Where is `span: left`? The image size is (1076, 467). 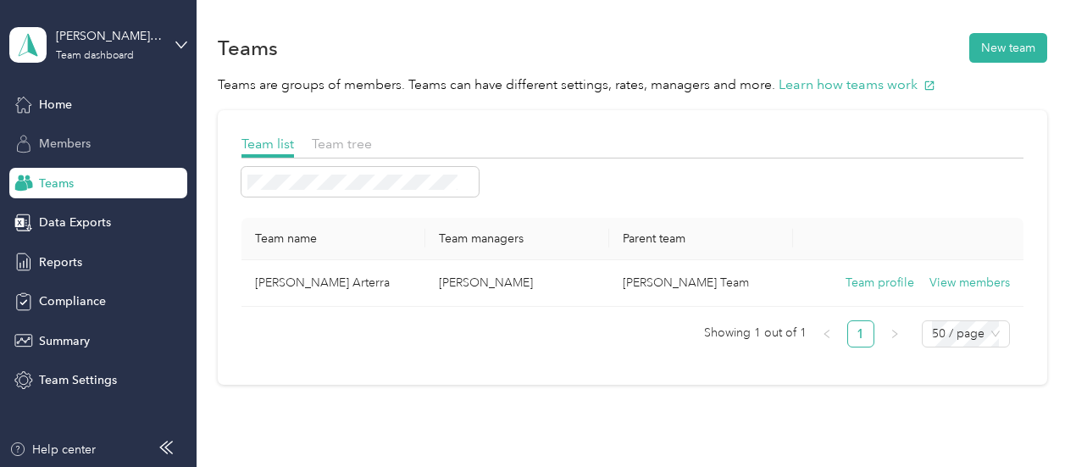 span: left is located at coordinates (827, 334).